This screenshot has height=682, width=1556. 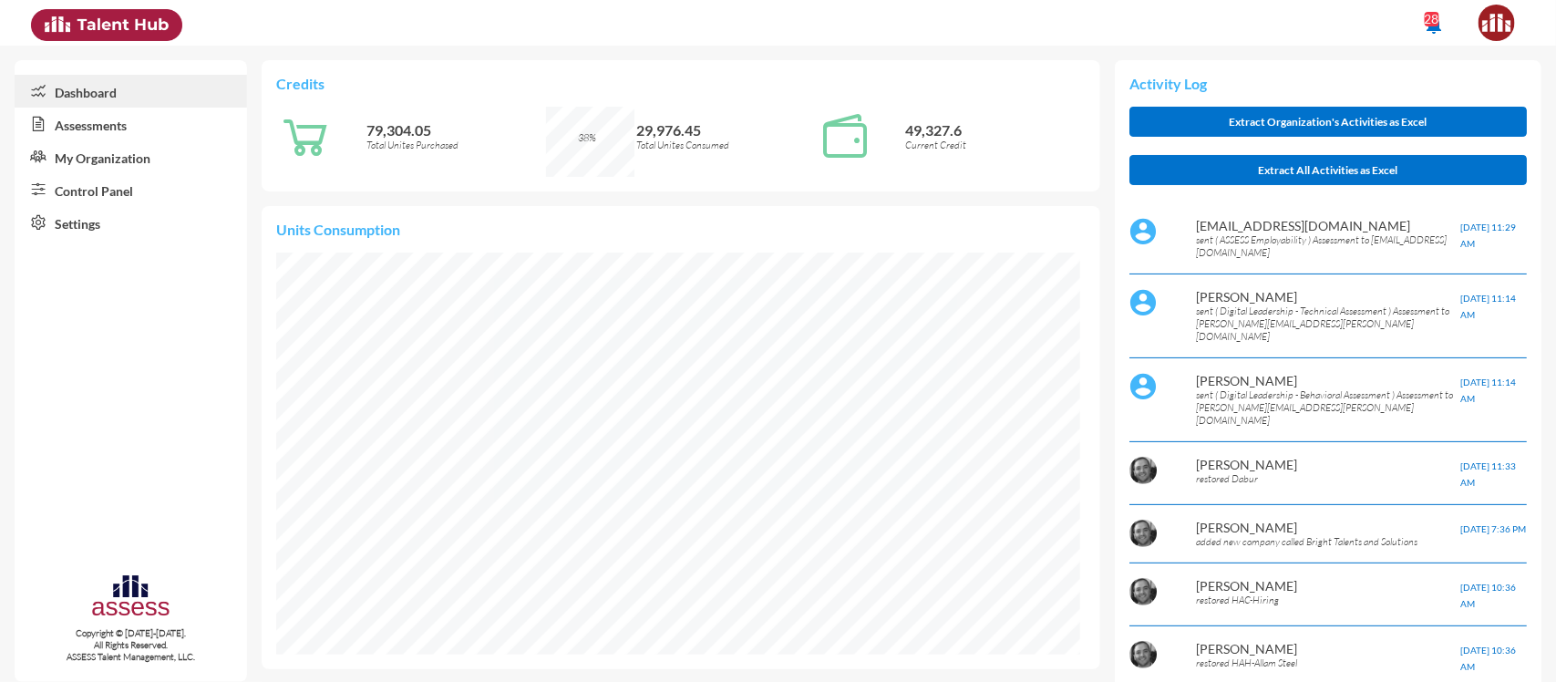 What do you see at coordinates (1329, 121) in the screenshot?
I see `button: Extract Organization's Activities as Excel` at bounding box center [1329, 121].